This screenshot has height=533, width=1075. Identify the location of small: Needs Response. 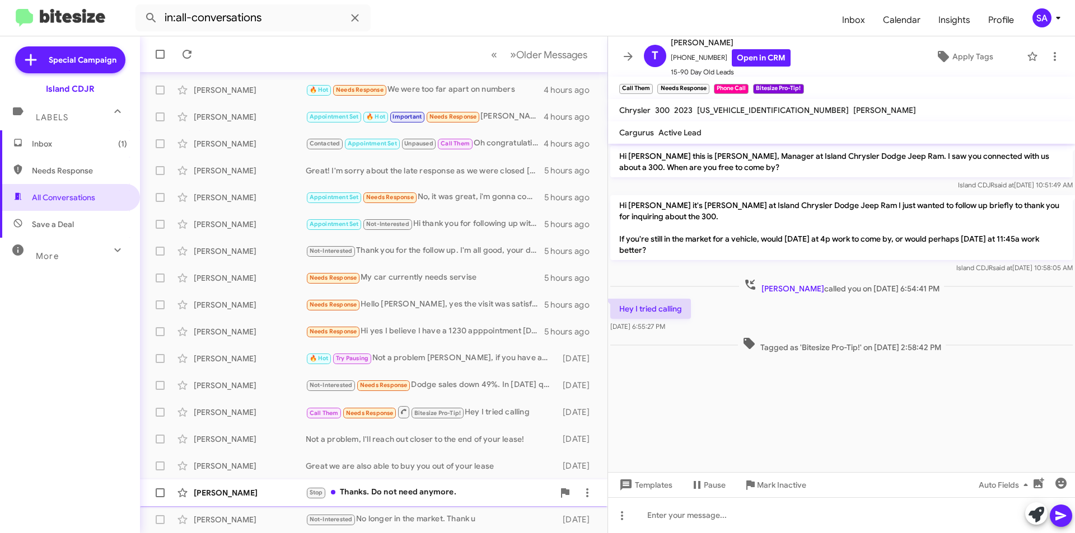
(683, 89).